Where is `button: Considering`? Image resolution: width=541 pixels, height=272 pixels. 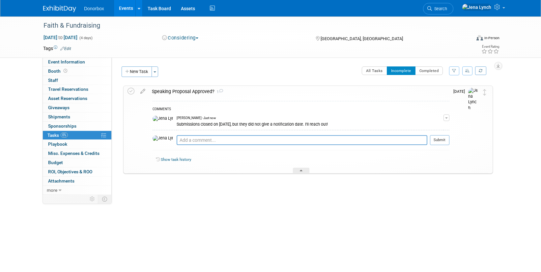
button: Considering is located at coordinates (180, 38).